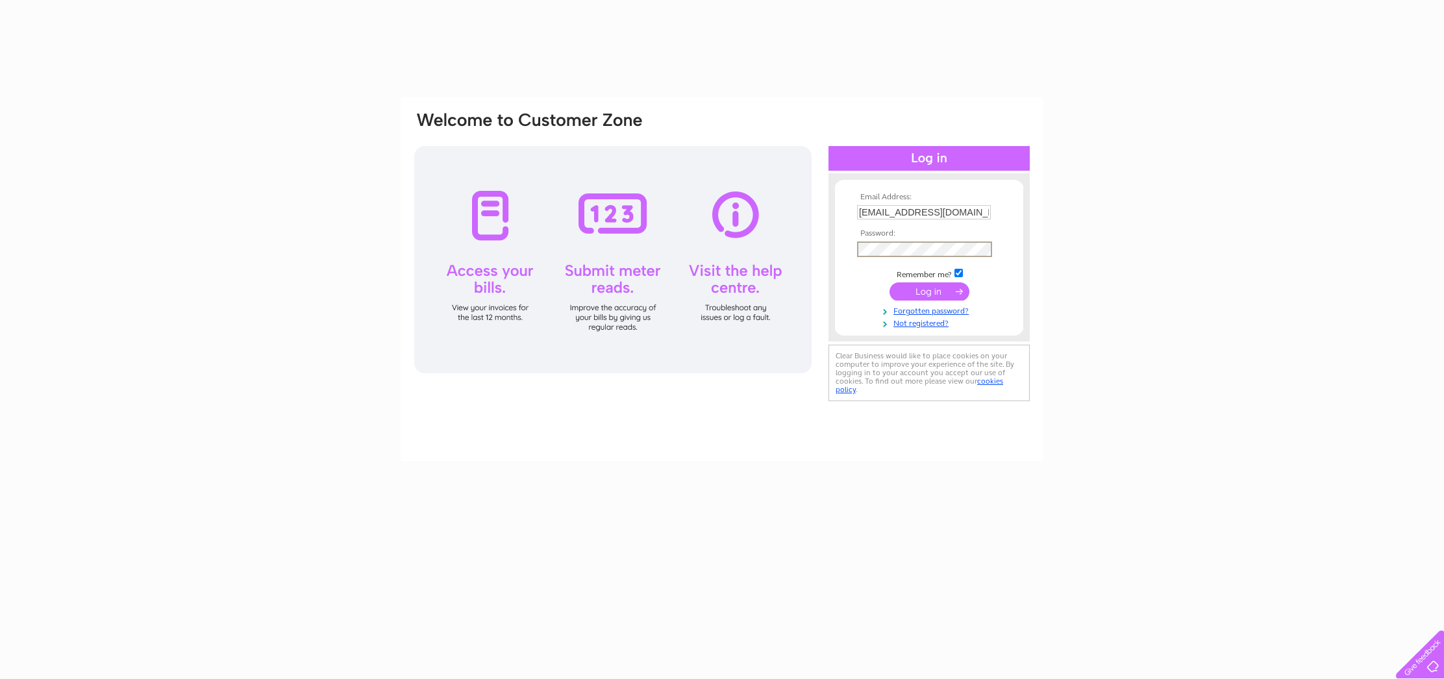 Image resolution: width=1444 pixels, height=679 pixels. I want to click on a: Forgotten password?, so click(931, 310).